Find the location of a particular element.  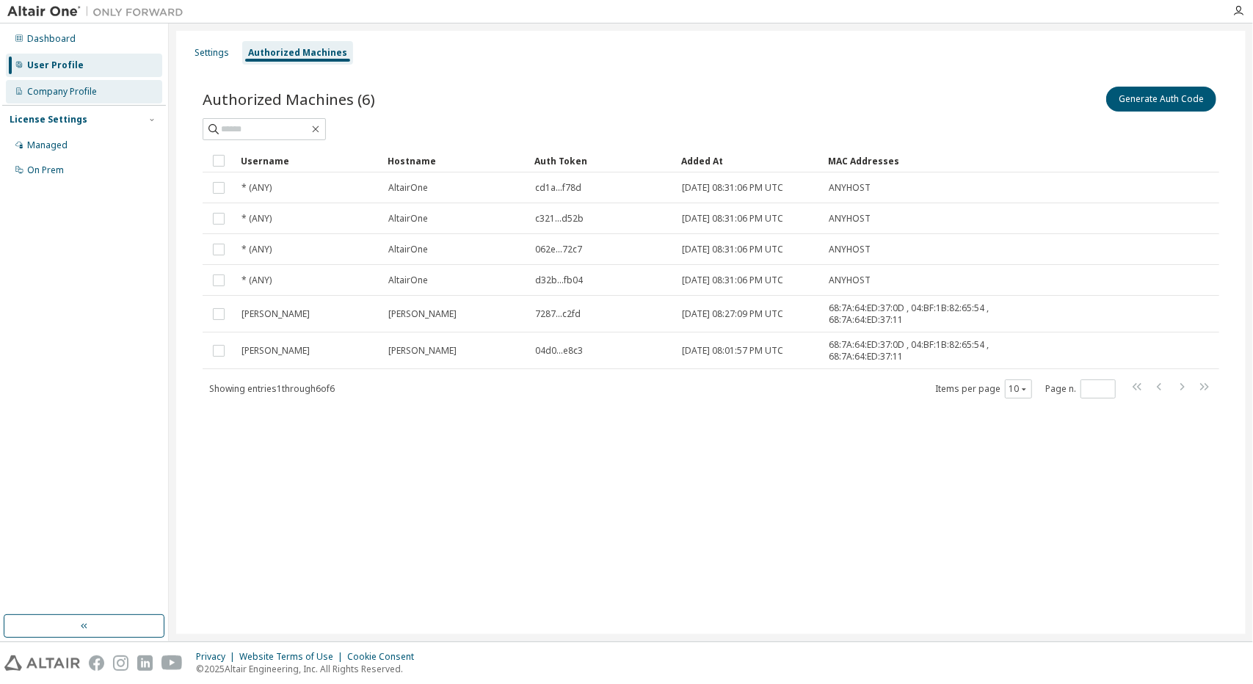

div: Added At is located at coordinates (748, 161).